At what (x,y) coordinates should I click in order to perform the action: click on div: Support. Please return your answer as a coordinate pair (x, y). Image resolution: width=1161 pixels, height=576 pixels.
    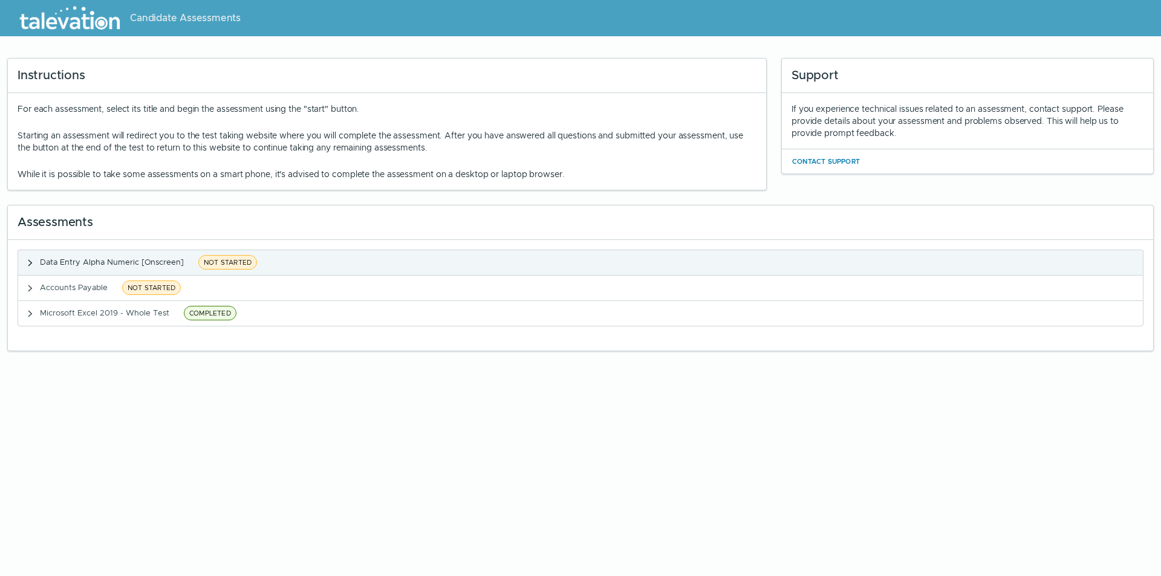
    Looking at the image, I should click on (967, 76).